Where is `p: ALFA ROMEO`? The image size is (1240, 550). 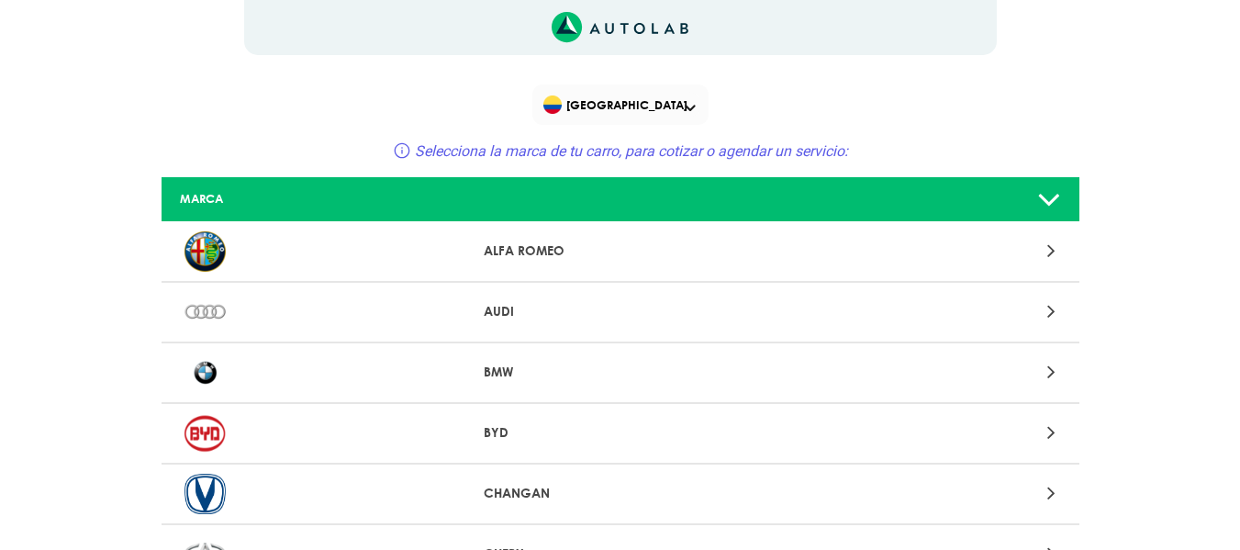 p: ALFA ROMEO is located at coordinates (620, 251).